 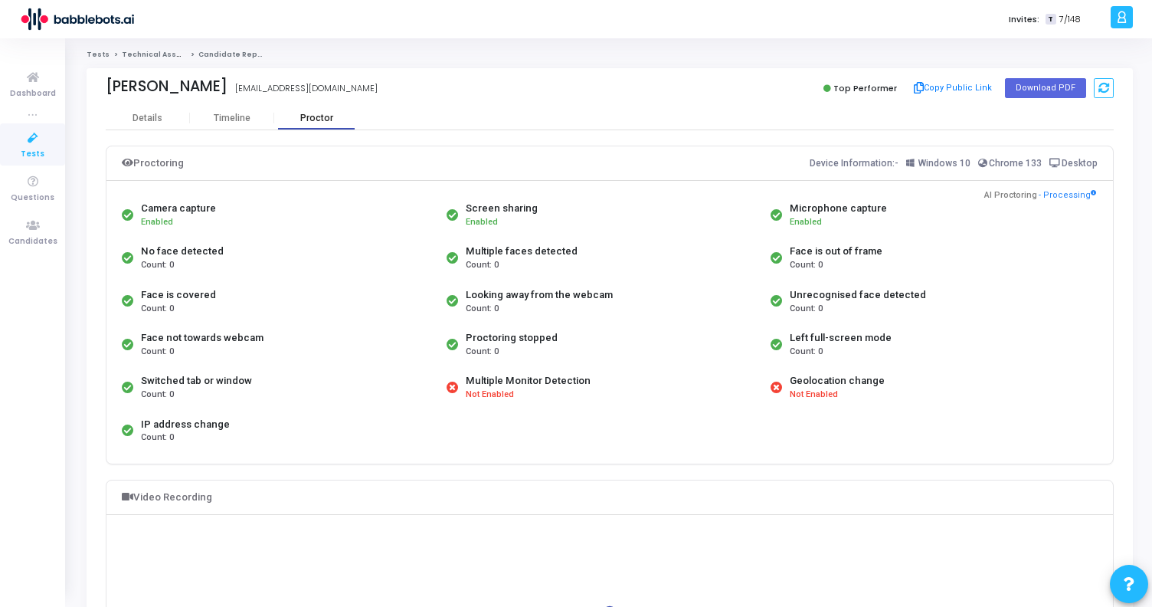 What do you see at coordinates (152, 163) in the screenshot?
I see `div: Proctoring` at bounding box center [152, 163].